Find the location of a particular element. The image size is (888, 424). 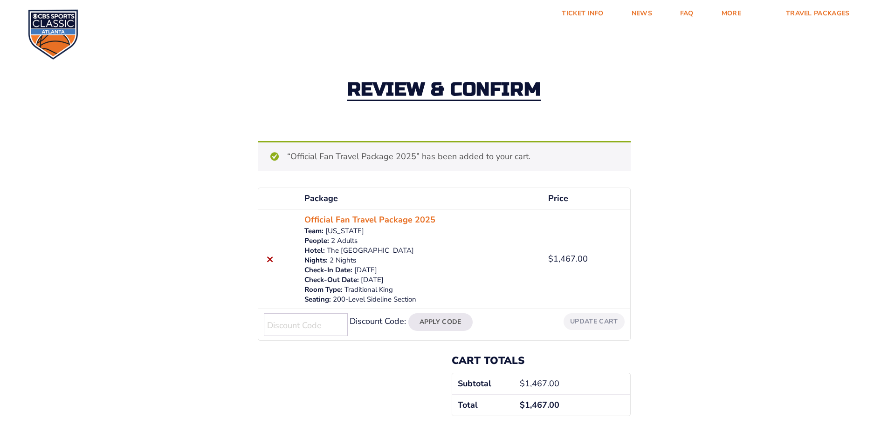

th: Subtotal is located at coordinates (483, 384).